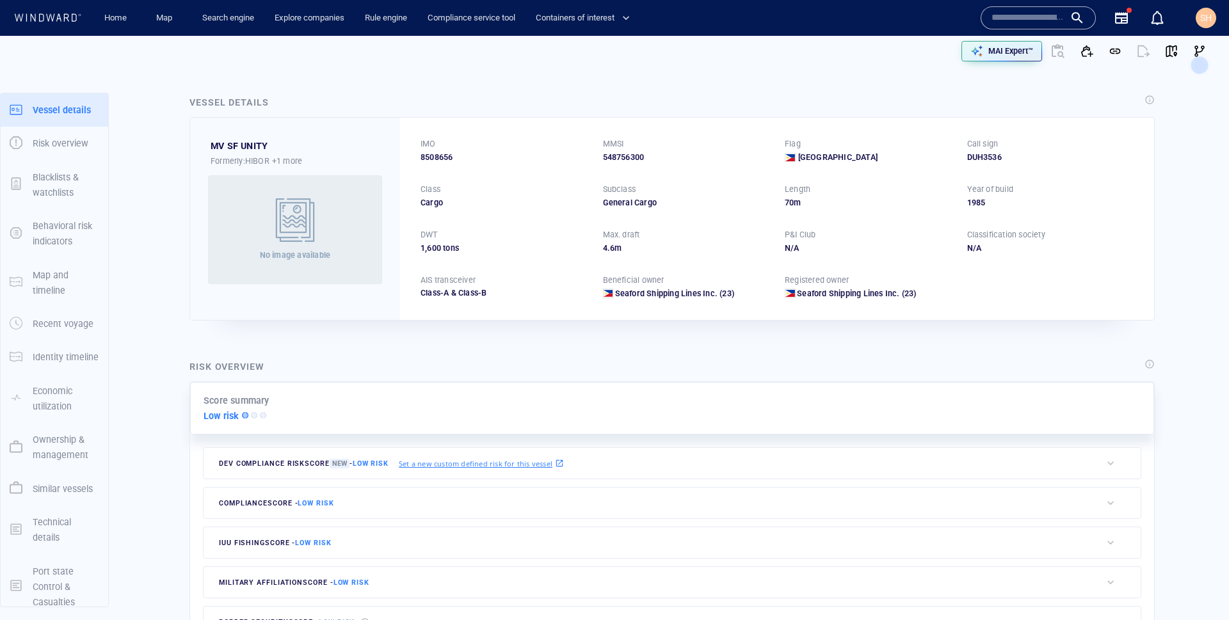 This screenshot has height=620, width=1229. I want to click on div: 1,600 tons, so click(504, 248).